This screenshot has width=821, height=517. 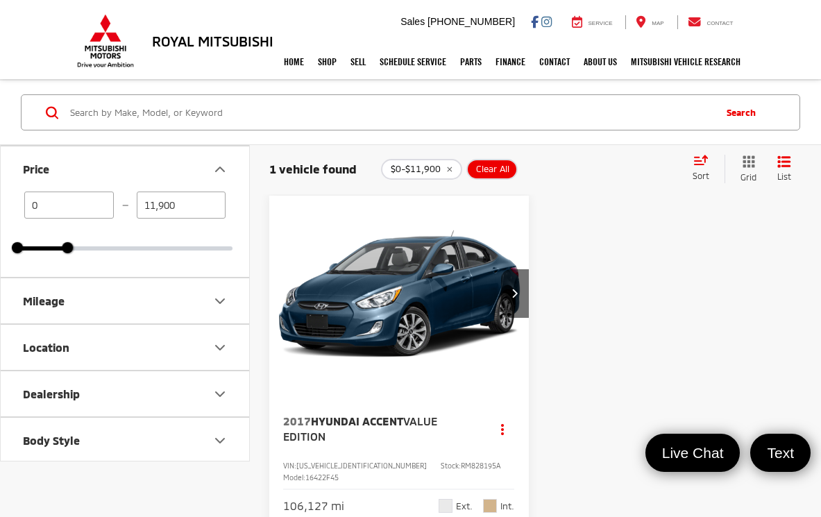 What do you see at coordinates (289, 466) in the screenshot?
I see `span: VIN:` at bounding box center [289, 466].